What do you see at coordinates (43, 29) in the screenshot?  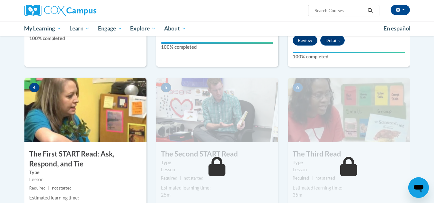 I see `a: My Learning` at bounding box center [43, 29].